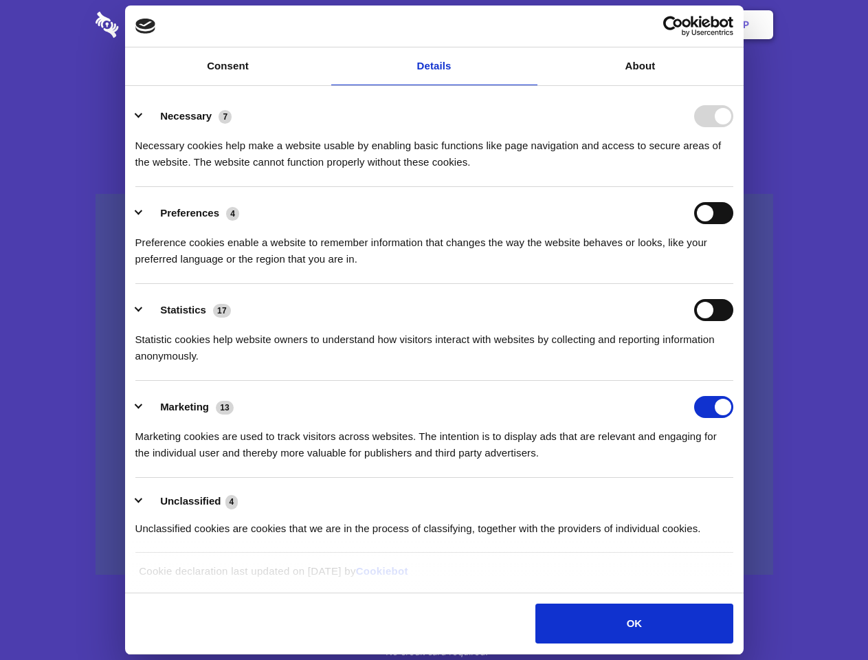 The width and height of the screenshot is (868, 660). What do you see at coordinates (435, 66) in the screenshot?
I see `a: Details` at bounding box center [435, 66].